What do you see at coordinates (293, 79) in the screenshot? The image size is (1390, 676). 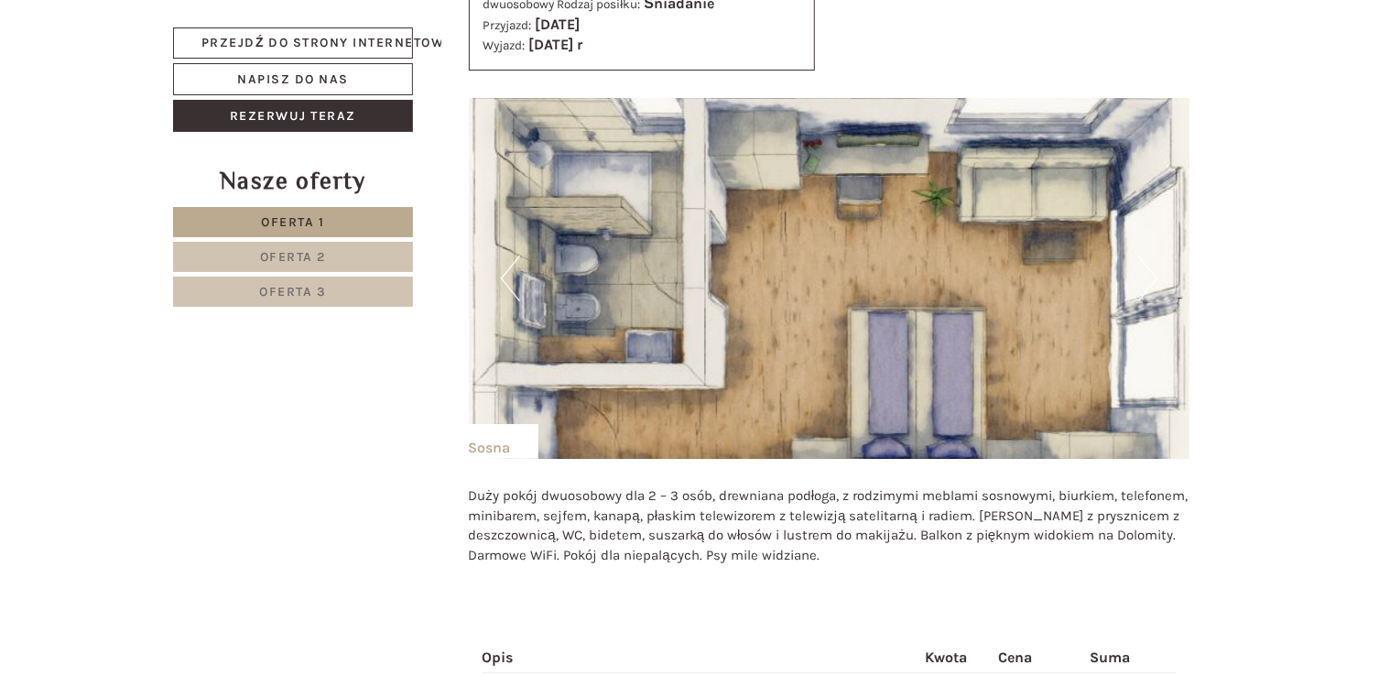 I see `a: Napisz do nas` at bounding box center [293, 79].